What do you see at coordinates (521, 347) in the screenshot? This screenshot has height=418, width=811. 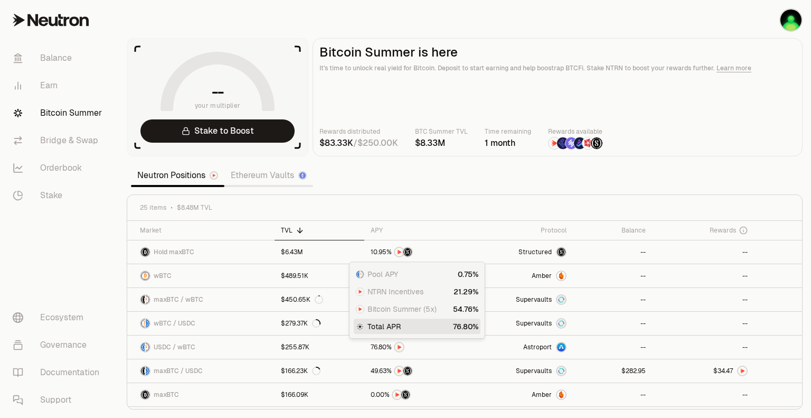 I see `a: Astroport` at bounding box center [521, 347].